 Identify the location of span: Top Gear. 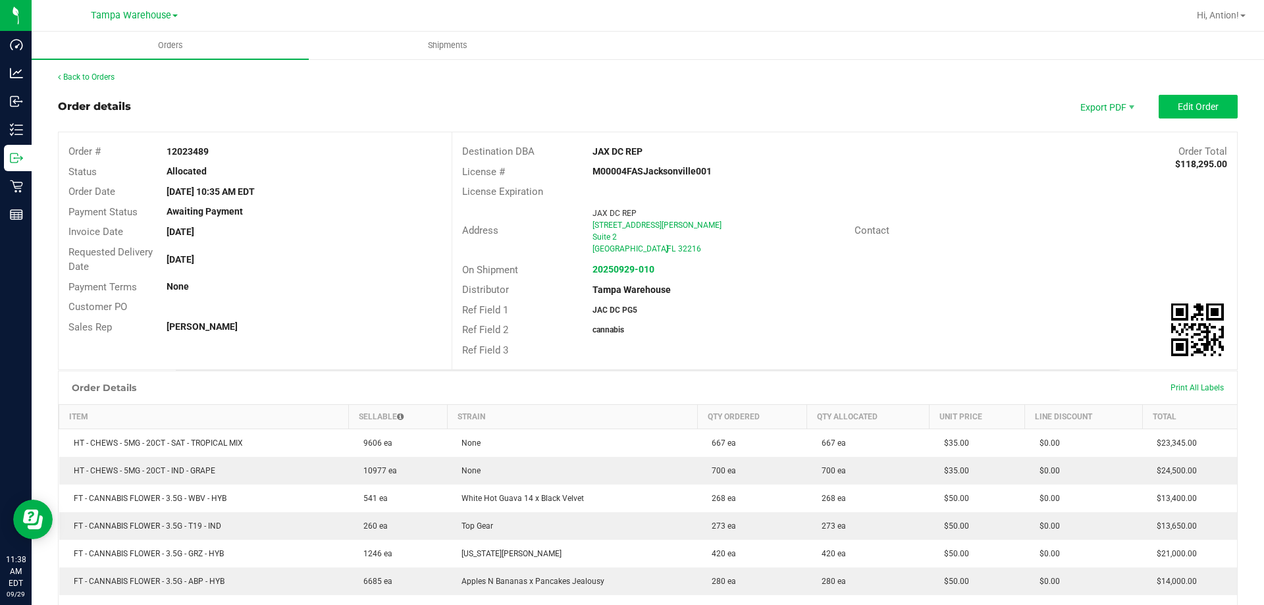
(474, 526).